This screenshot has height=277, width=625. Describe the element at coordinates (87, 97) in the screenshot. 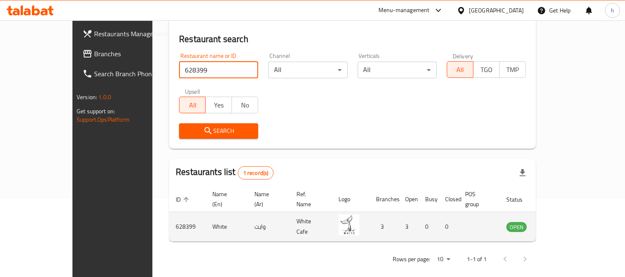

I see `span: Version:` at that location.